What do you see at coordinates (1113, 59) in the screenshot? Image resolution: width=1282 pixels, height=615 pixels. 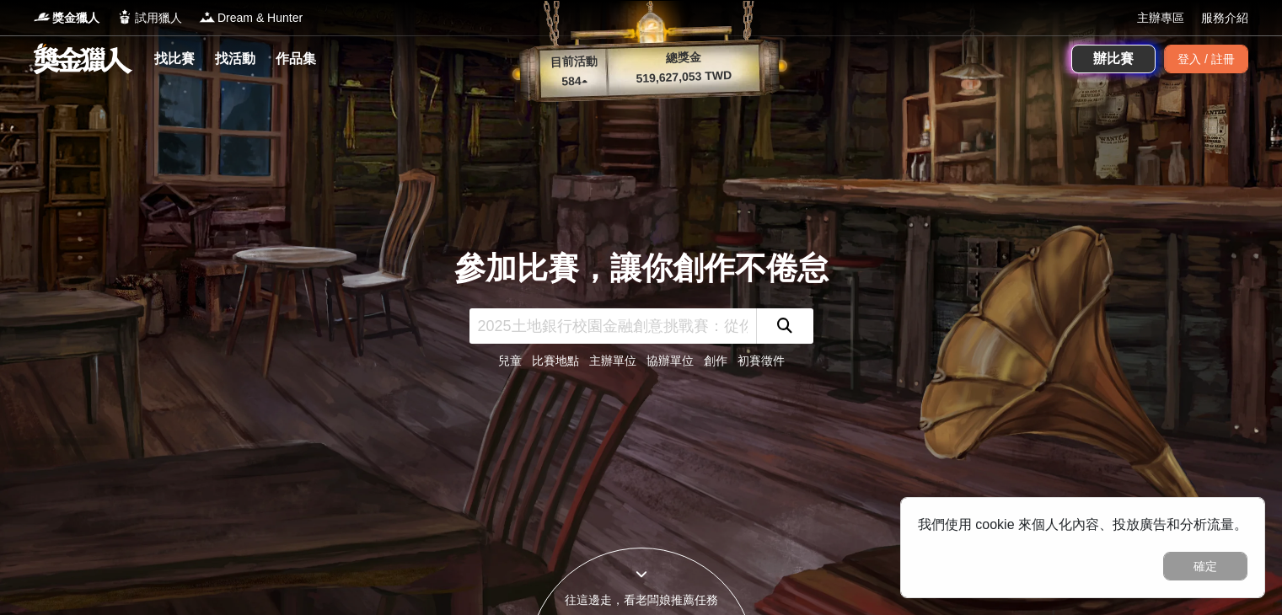 I see `a: 辦比賽` at bounding box center [1113, 59].